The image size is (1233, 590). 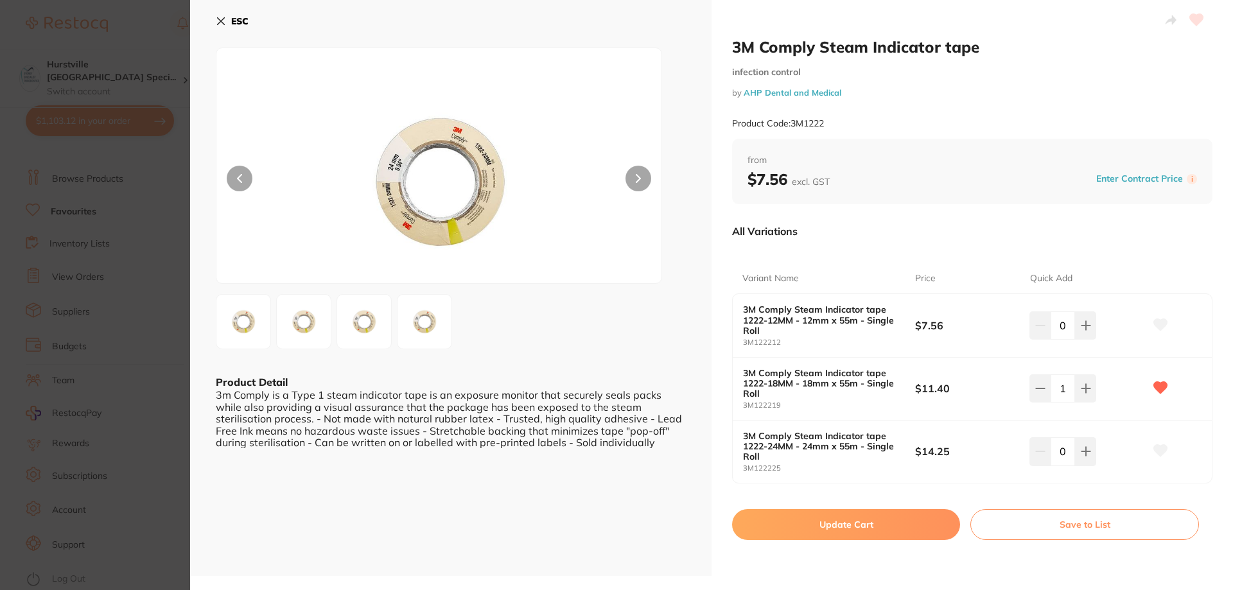 I want to click on b: $11.40, so click(x=967, y=389).